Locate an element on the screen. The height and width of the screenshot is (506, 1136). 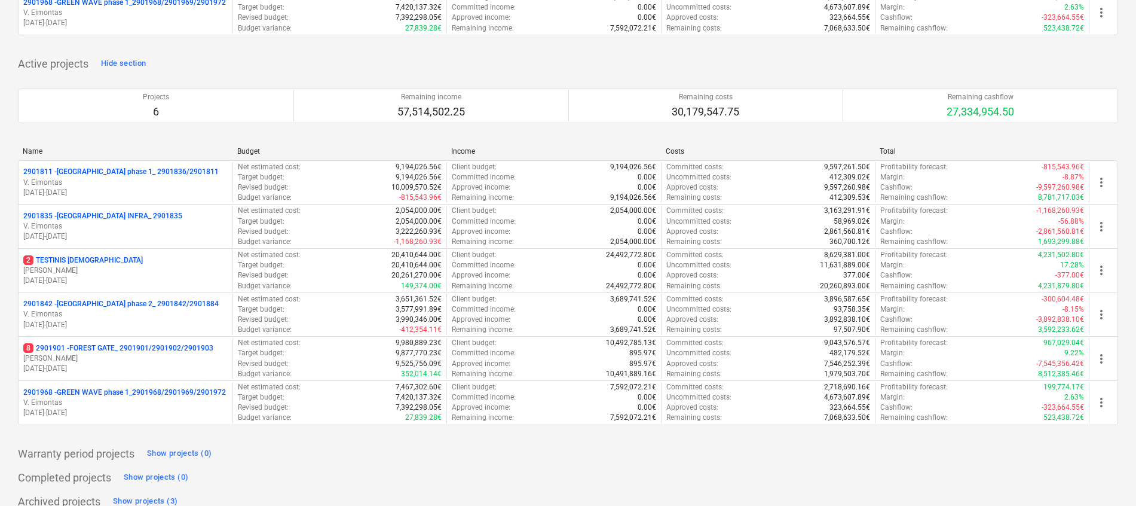
p: 10,009,570.52€ is located at coordinates (417, 187).